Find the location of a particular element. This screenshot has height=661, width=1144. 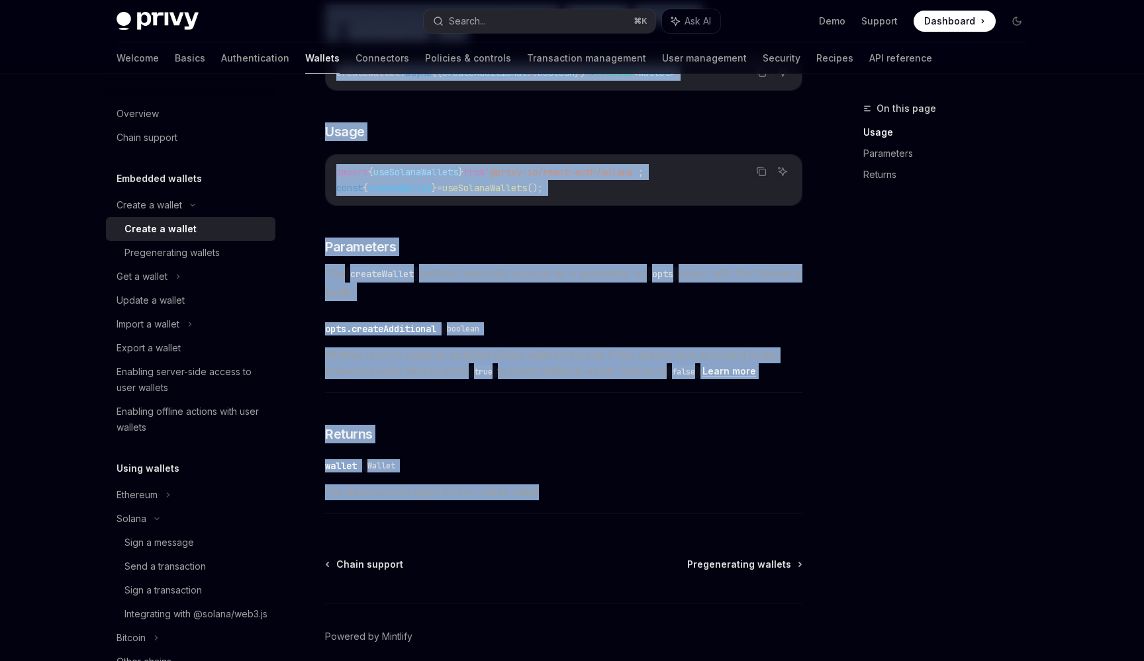

div: Ethereum is located at coordinates (137, 495).